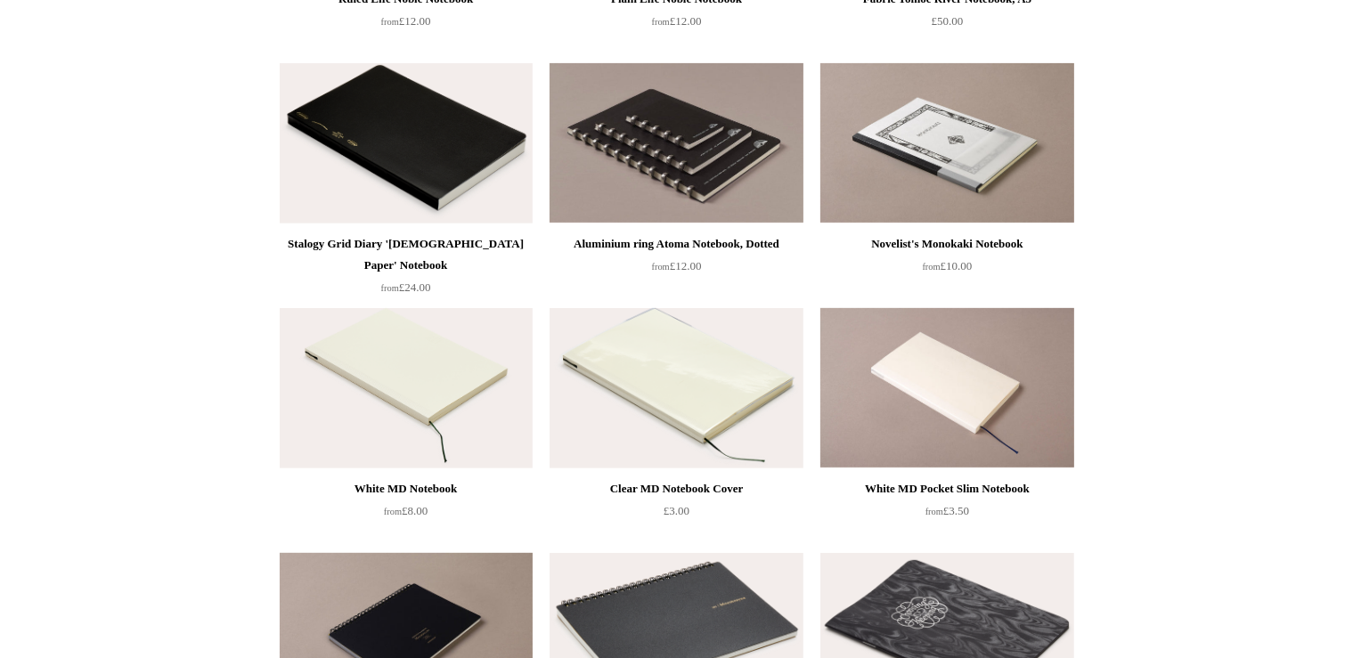 The image size is (1353, 658). What do you see at coordinates (676, 143) in the screenshot?
I see `a: Aluminium ring Atoma Notebook, Dotted Aluminium ring Atoma Notebook, Dotted` at bounding box center [676, 143].